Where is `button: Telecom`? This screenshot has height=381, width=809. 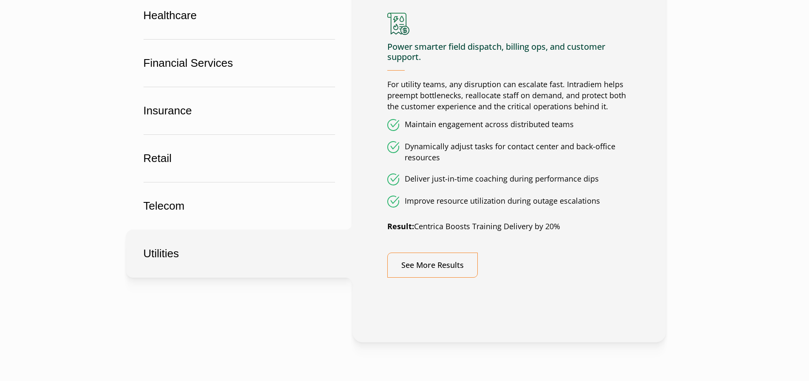 button: Telecom is located at coordinates (239, 206).